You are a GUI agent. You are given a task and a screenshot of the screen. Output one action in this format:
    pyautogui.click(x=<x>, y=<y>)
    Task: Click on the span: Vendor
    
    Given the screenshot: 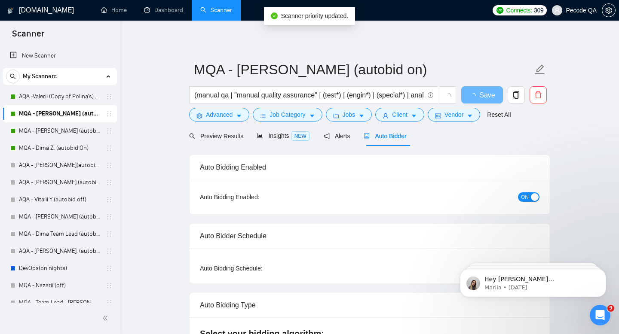 What is the action you would take?
    pyautogui.click(x=454, y=115)
    